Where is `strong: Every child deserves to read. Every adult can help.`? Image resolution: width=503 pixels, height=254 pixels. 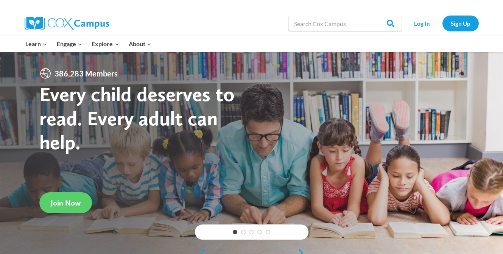
strong: Every child deserves to read. Every adult can help. is located at coordinates (137, 118).